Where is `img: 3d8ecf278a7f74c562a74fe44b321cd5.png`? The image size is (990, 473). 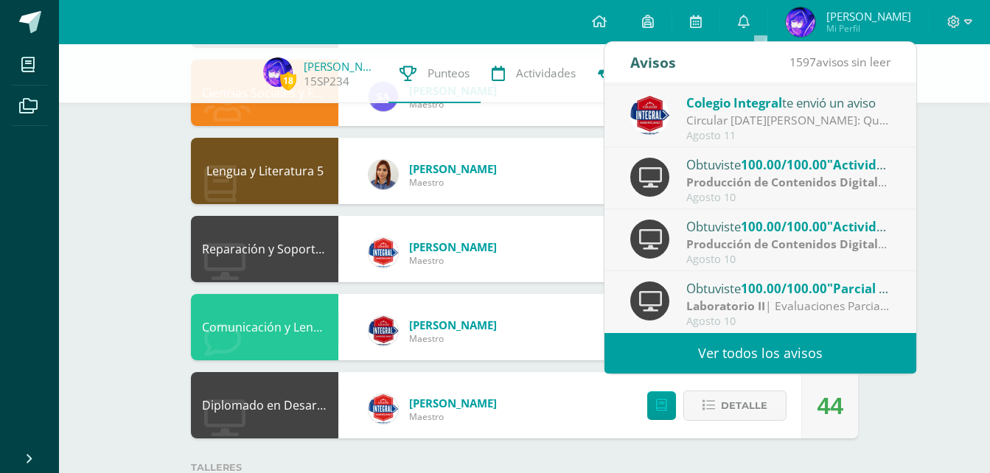 img: 3d8ecf278a7f74c562a74fe44b321cd5.png is located at coordinates (649, 115).